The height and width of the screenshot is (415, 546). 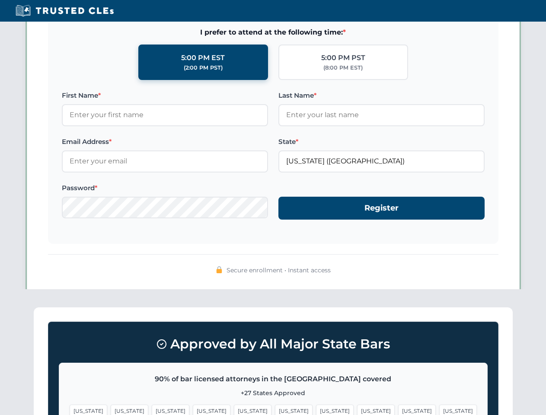 I want to click on span: I prefer to attend at the following time:, so click(x=273, y=32).